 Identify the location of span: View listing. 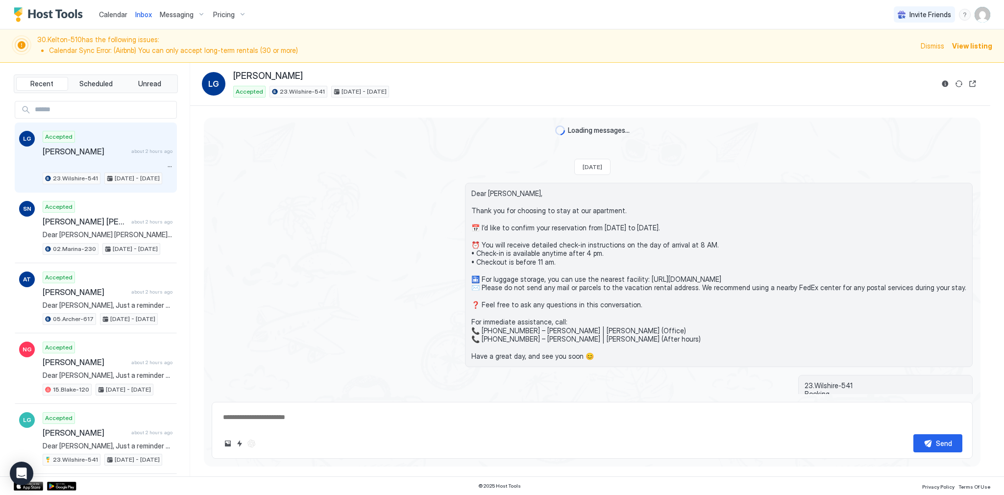
(972, 46).